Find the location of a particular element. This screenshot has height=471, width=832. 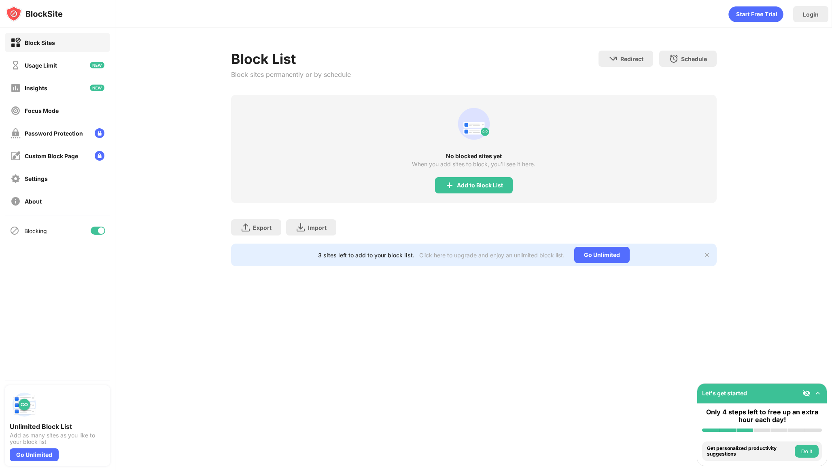

button: Do it is located at coordinates (807, 451).